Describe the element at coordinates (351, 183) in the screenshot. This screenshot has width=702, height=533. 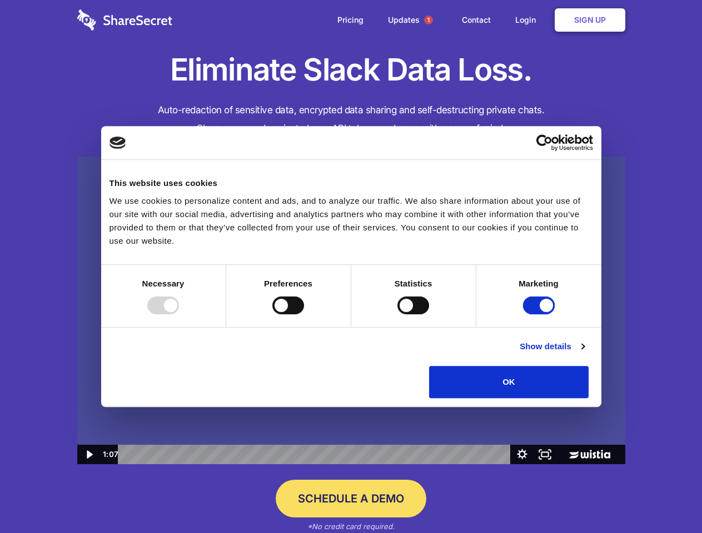
I see `div: This website uses cookies` at that location.